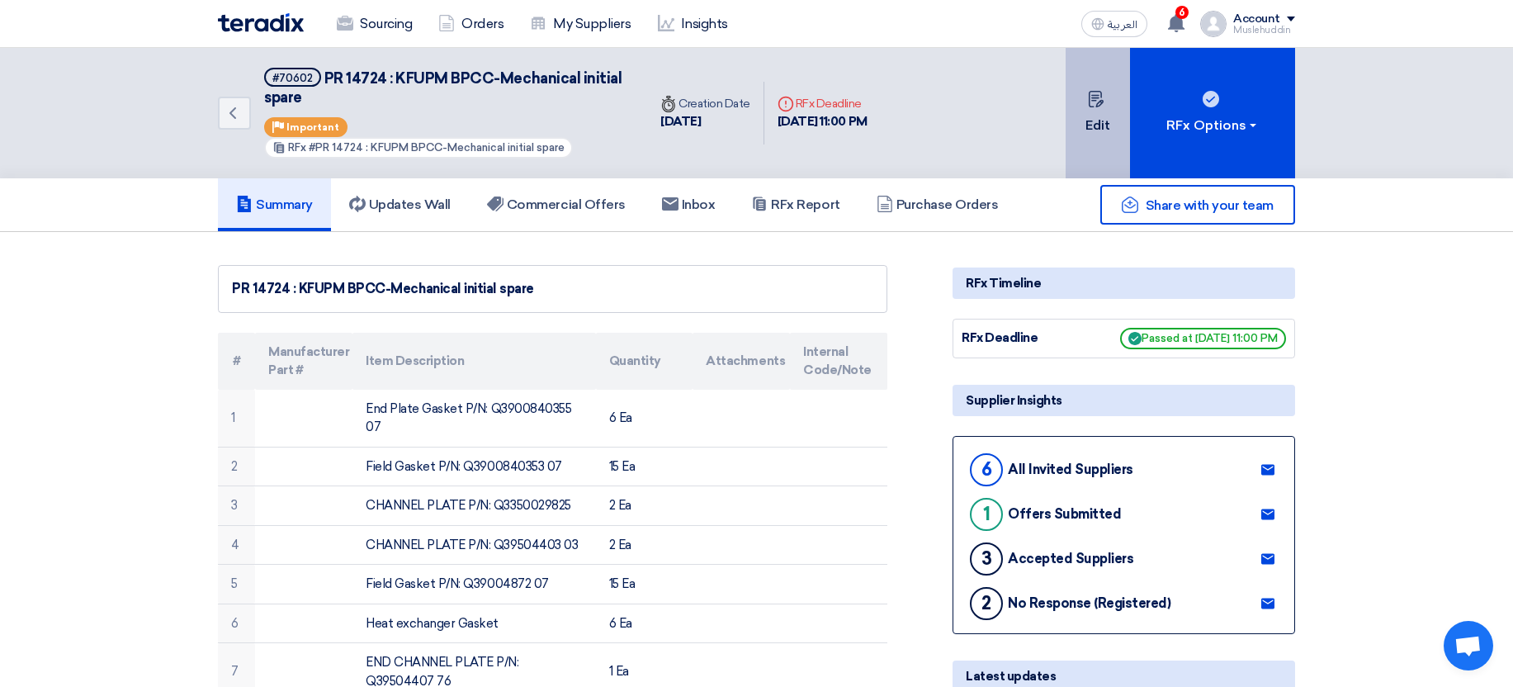  What do you see at coordinates (1468, 645) in the screenshot?
I see `a: Open chat` at bounding box center [1468, 645].